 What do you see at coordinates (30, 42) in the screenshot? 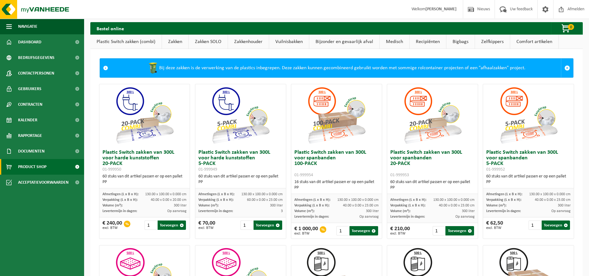
I see `span: Dashboard` at bounding box center [30, 42].